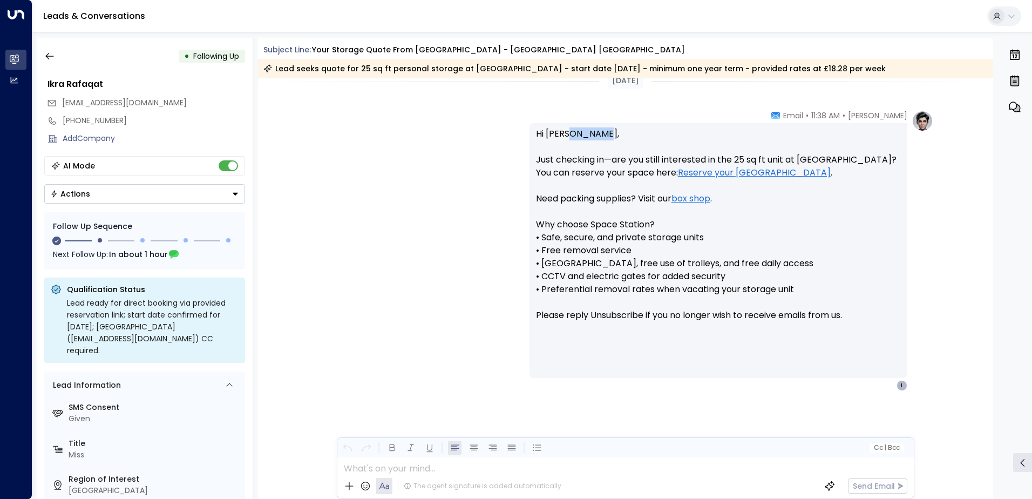 The height and width of the screenshot is (499, 1032). What do you see at coordinates (79, 166) in the screenshot?
I see `div: AI Mode` at bounding box center [79, 166].